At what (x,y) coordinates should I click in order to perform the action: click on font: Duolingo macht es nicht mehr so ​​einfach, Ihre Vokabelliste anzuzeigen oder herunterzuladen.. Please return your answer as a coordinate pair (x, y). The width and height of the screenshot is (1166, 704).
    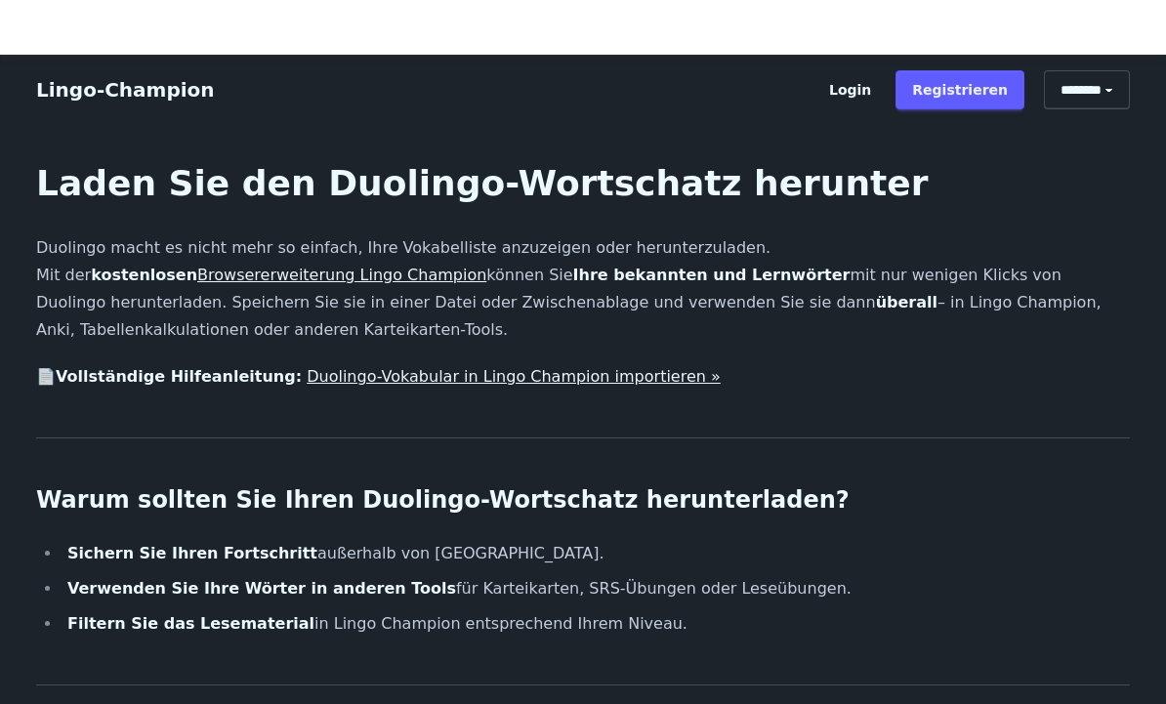
    Looking at the image, I should click on (403, 247).